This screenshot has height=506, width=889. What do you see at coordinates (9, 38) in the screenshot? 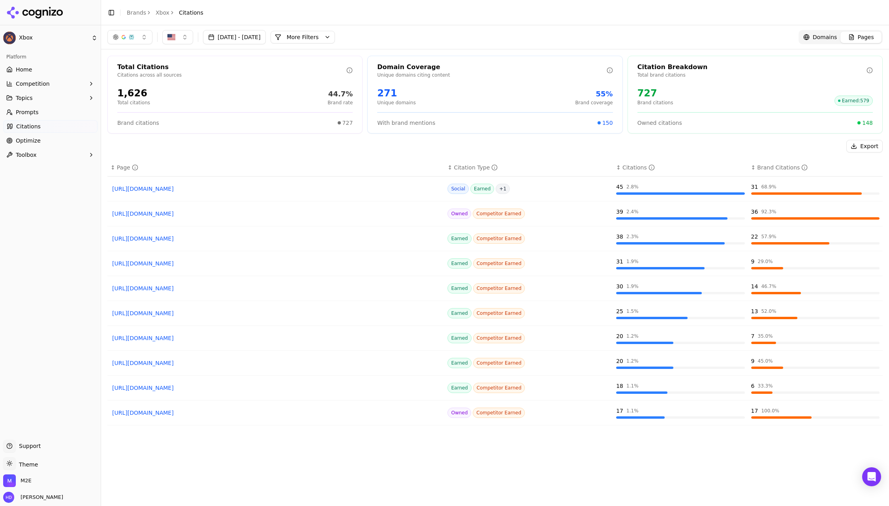
I see `img: Xbox` at bounding box center [9, 38].